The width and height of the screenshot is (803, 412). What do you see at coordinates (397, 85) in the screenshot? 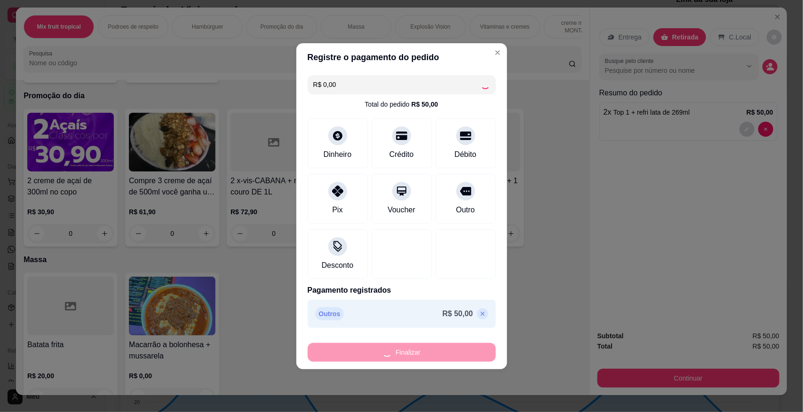
I see `input: Ex.: hambúrguer de cordeiro` at bounding box center [397, 85].